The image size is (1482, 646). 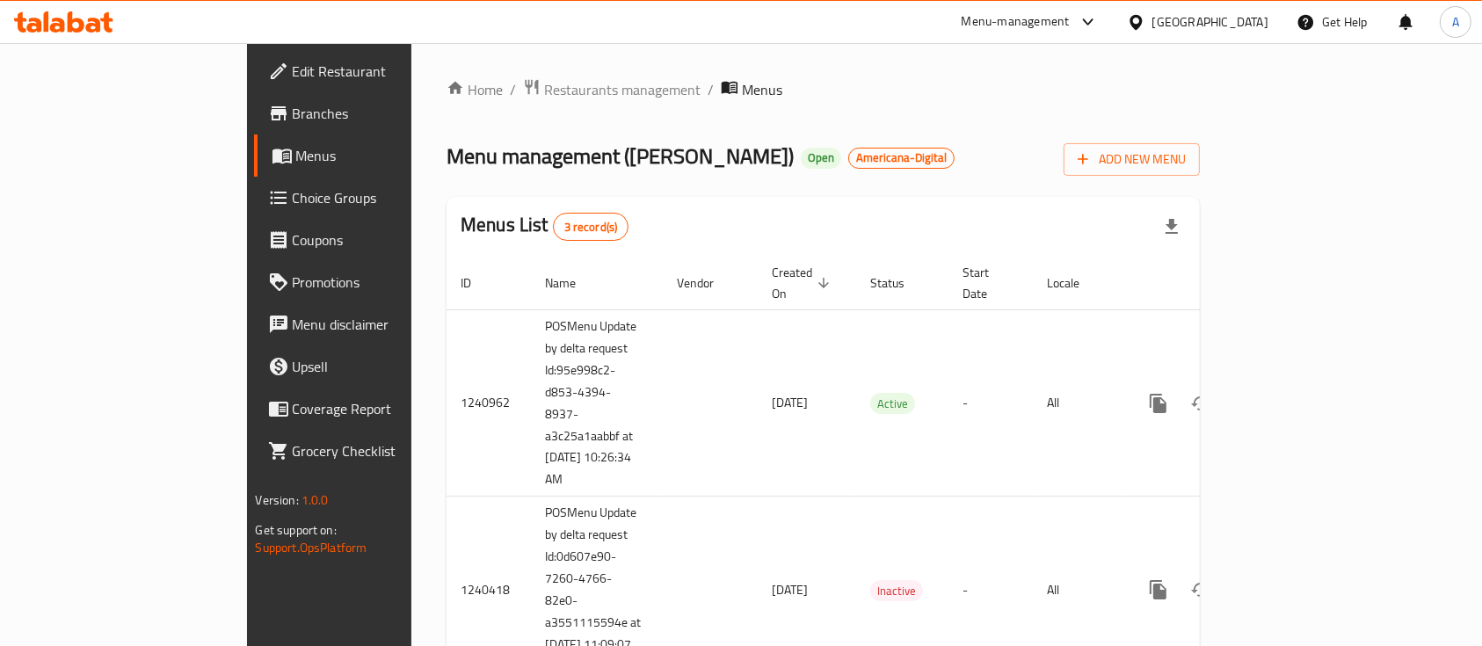 What do you see at coordinates (374, 451) in the screenshot?
I see `a: Grocery Checklist` at bounding box center [374, 451].